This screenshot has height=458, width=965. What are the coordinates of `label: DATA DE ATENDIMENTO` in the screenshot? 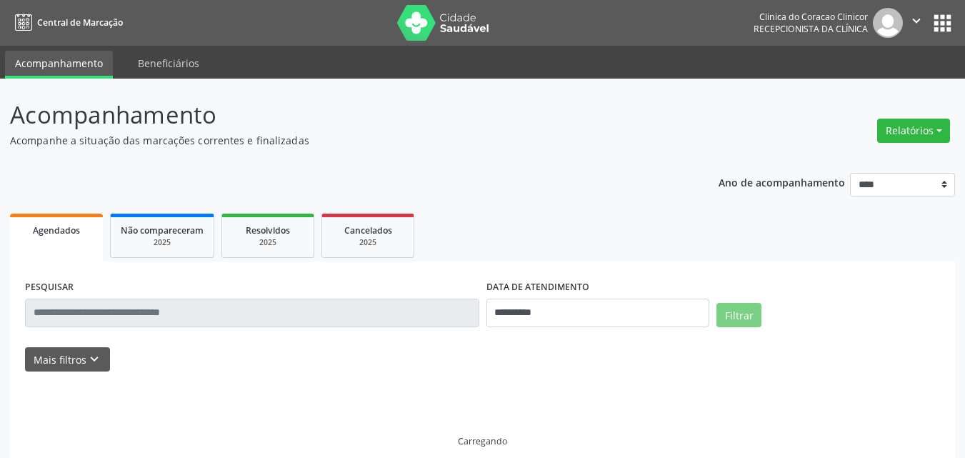 It's located at (538, 287).